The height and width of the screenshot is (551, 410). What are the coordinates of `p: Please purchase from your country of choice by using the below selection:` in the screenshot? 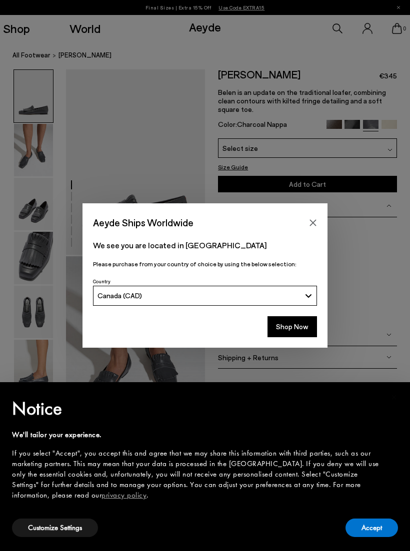 It's located at (205, 264).